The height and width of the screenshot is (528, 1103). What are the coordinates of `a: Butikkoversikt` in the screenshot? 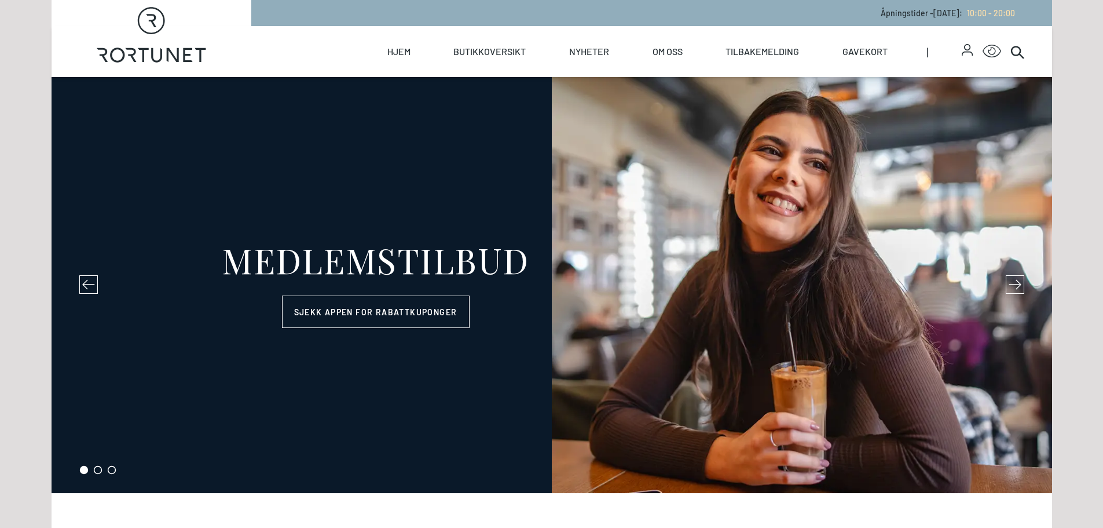 It's located at (489, 52).